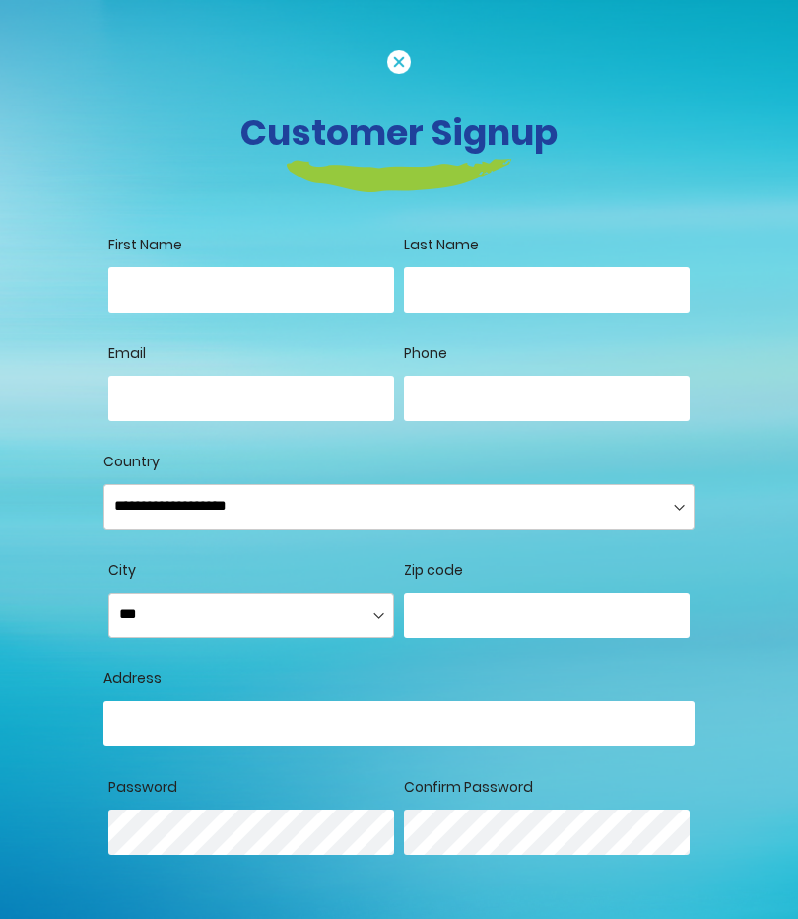  I want to click on span: Confirm Password, so click(468, 787).